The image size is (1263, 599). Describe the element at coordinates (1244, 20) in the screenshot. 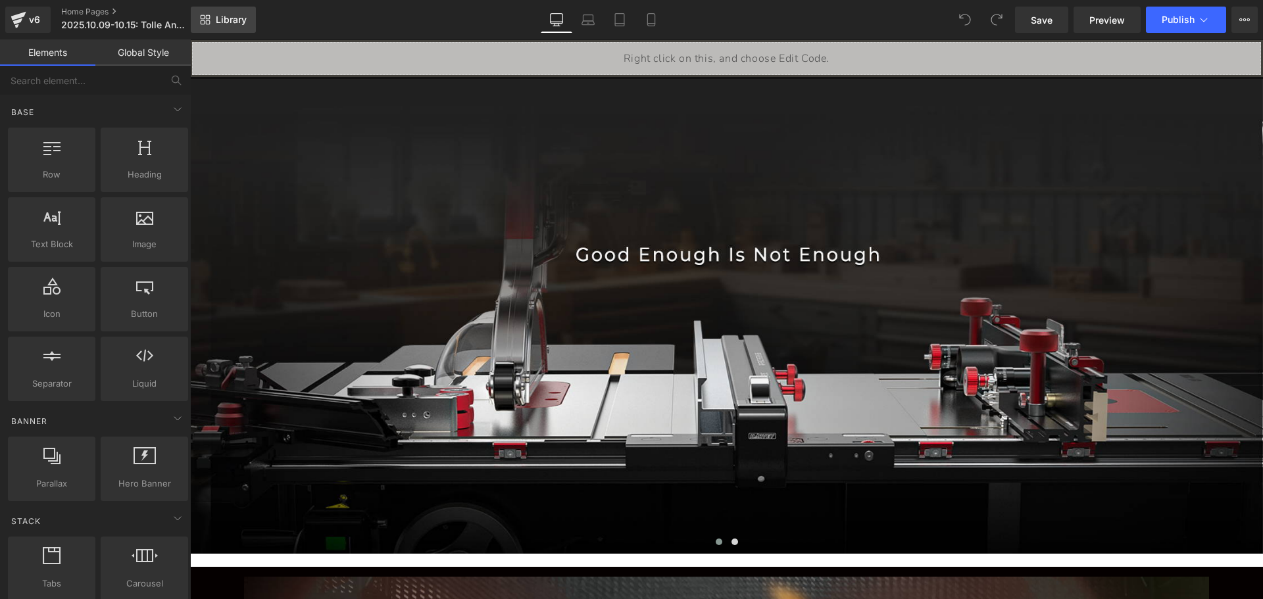

I see `button: More` at that location.